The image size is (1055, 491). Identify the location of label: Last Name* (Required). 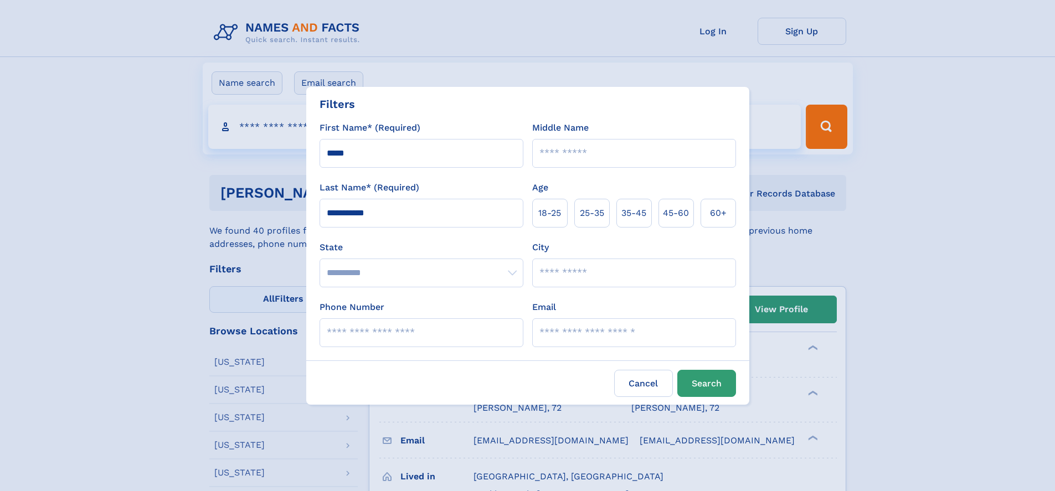
(370, 188).